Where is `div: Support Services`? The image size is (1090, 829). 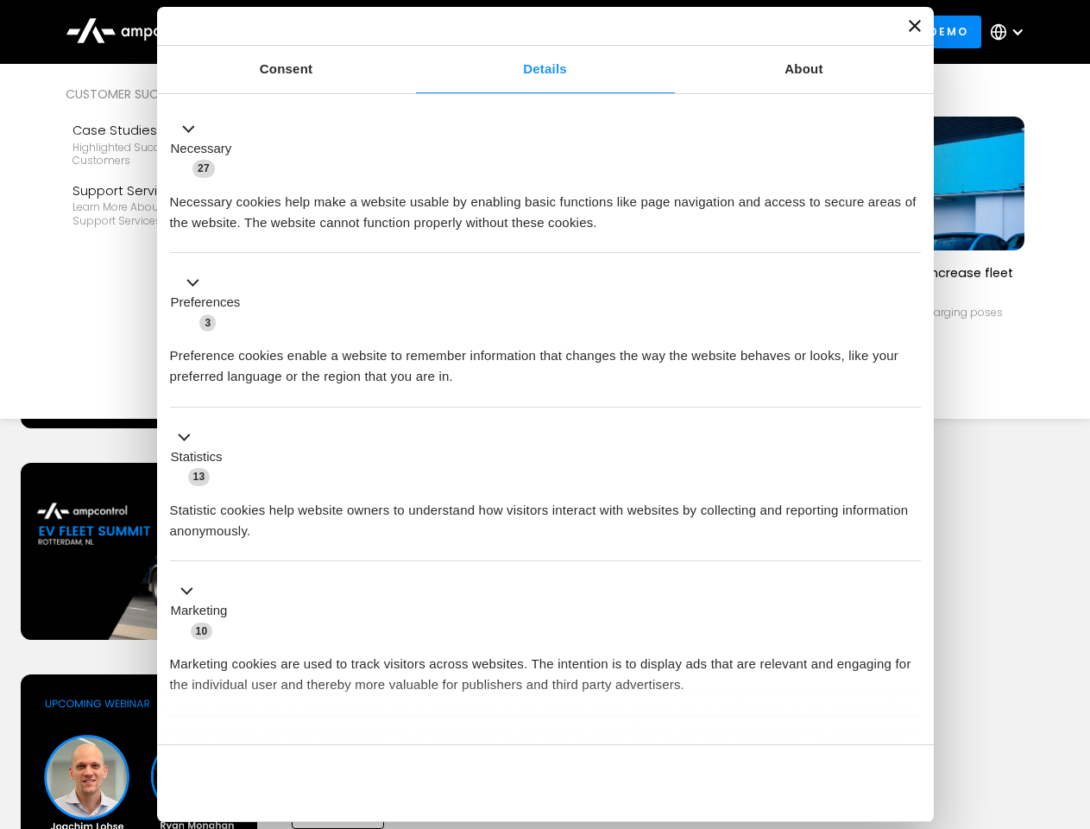
div: Support Services is located at coordinates (173, 191).